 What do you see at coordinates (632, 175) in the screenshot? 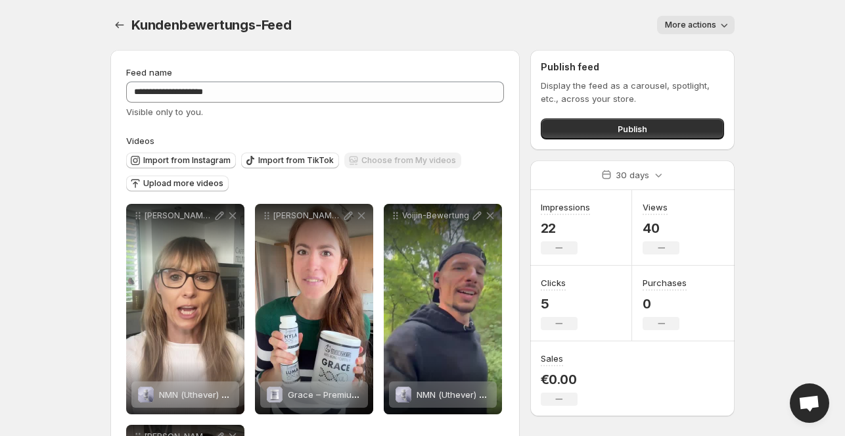
I see `p: 30 days` at bounding box center [632, 175].